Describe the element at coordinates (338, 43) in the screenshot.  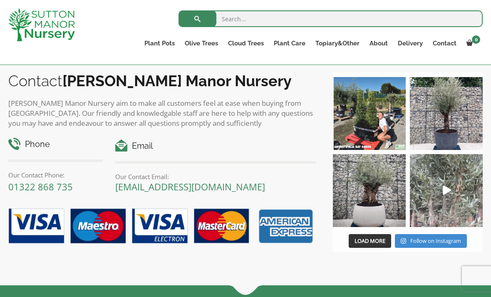
I see `a: Topiary&Other` at that location.